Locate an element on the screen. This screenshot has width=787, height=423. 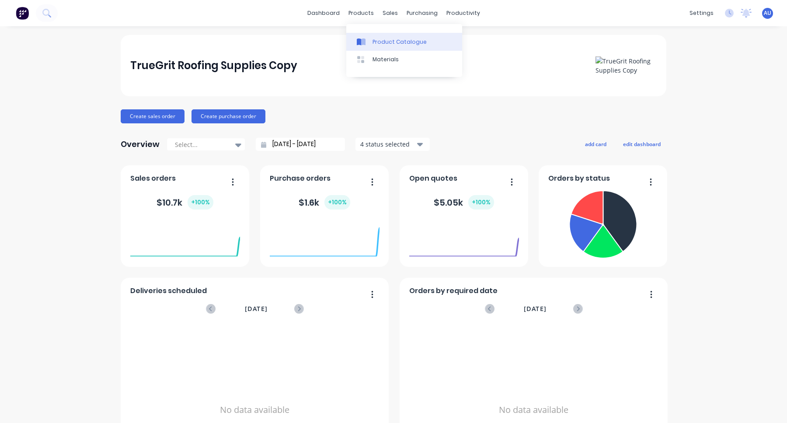
a: Materials is located at coordinates (404, 59).